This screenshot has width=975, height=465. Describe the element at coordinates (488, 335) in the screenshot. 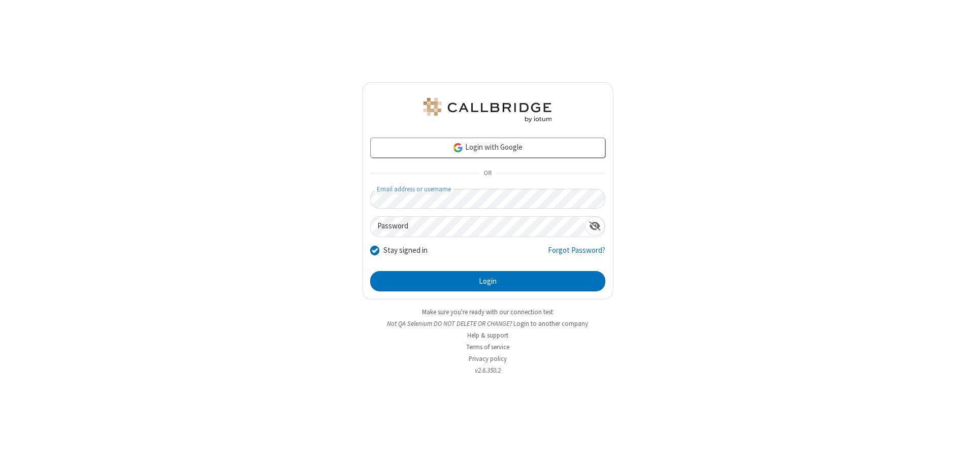

I see `a: Help & support` at that location.